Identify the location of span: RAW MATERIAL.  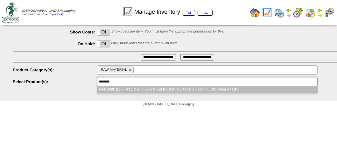
(114, 70).